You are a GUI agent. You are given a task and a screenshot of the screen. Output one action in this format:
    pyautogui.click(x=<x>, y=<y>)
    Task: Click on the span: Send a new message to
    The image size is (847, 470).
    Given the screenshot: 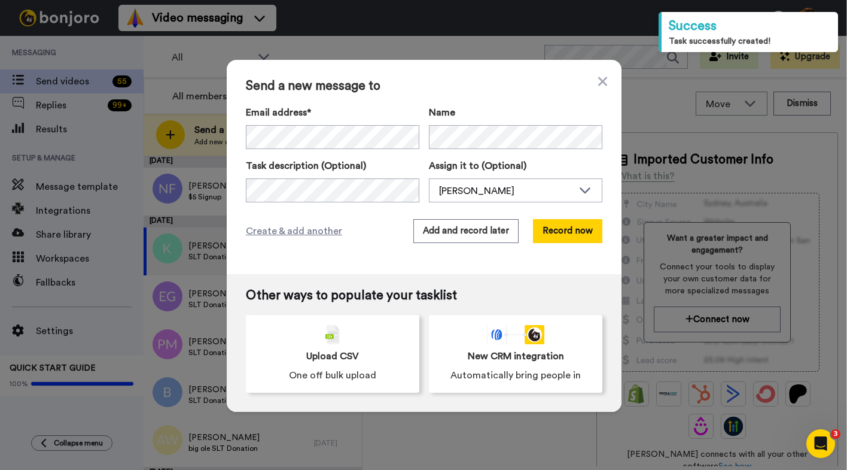 What is the action you would take?
    pyautogui.click(x=424, y=86)
    